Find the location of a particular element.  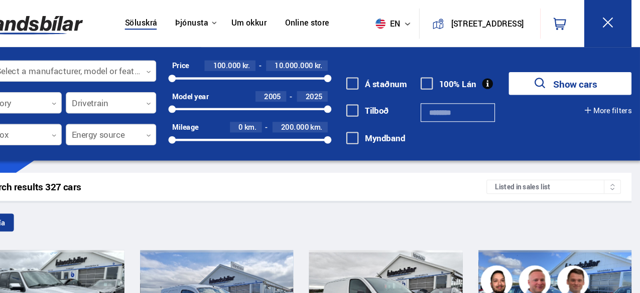

span: 2025 is located at coordinates (332, 91).